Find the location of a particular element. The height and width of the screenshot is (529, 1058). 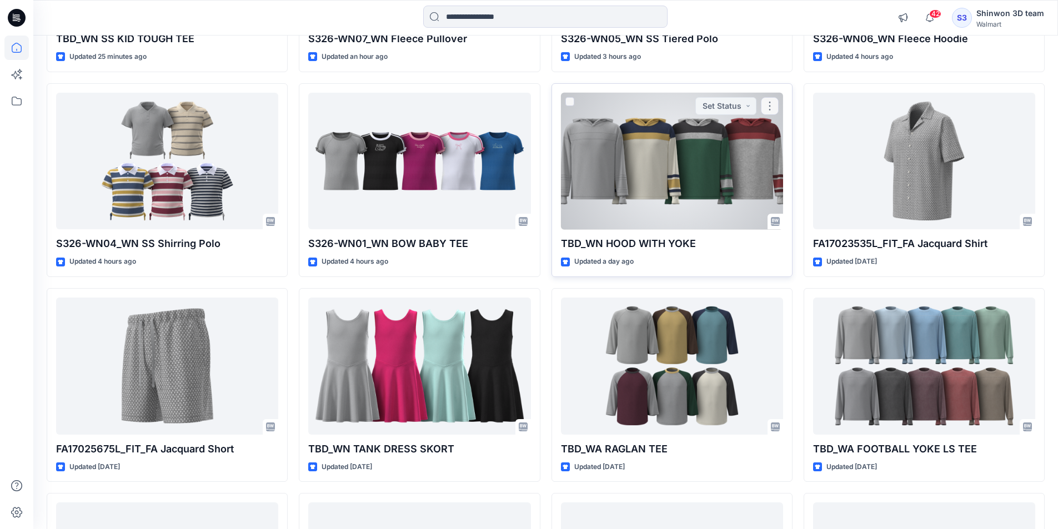

a: TBD_WA RAGLAN TEE is located at coordinates (672, 366).